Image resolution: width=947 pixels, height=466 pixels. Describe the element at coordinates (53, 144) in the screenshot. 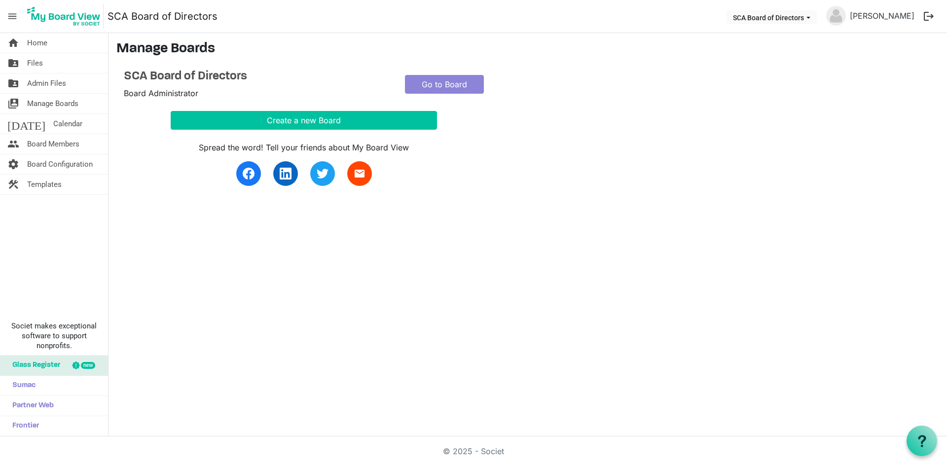

I see `span: Board Members` at that location.